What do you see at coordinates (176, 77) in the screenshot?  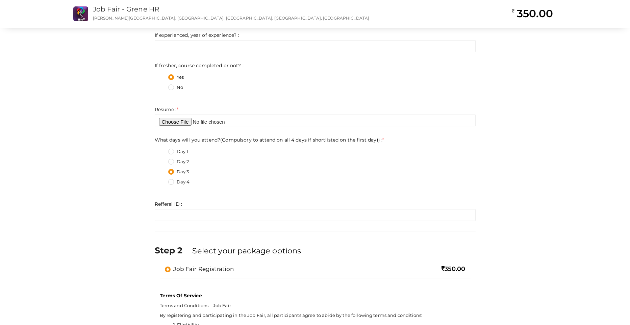 I see `label: Yes` at bounding box center [176, 77].